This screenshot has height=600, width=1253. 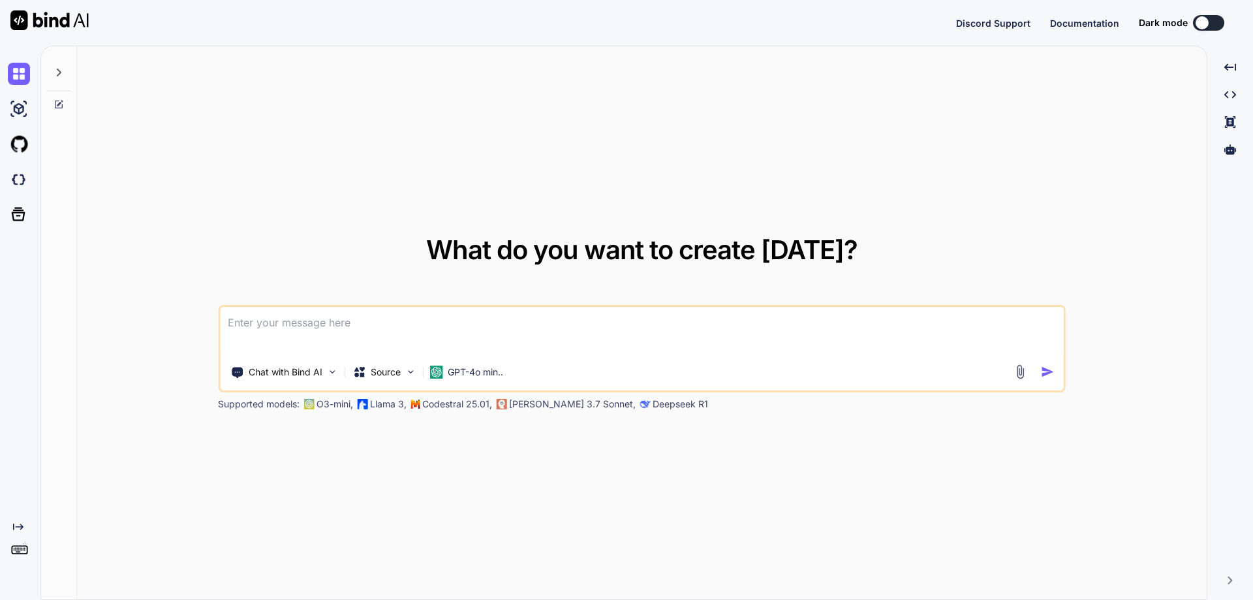 I want to click on img: Llama2, so click(x=362, y=404).